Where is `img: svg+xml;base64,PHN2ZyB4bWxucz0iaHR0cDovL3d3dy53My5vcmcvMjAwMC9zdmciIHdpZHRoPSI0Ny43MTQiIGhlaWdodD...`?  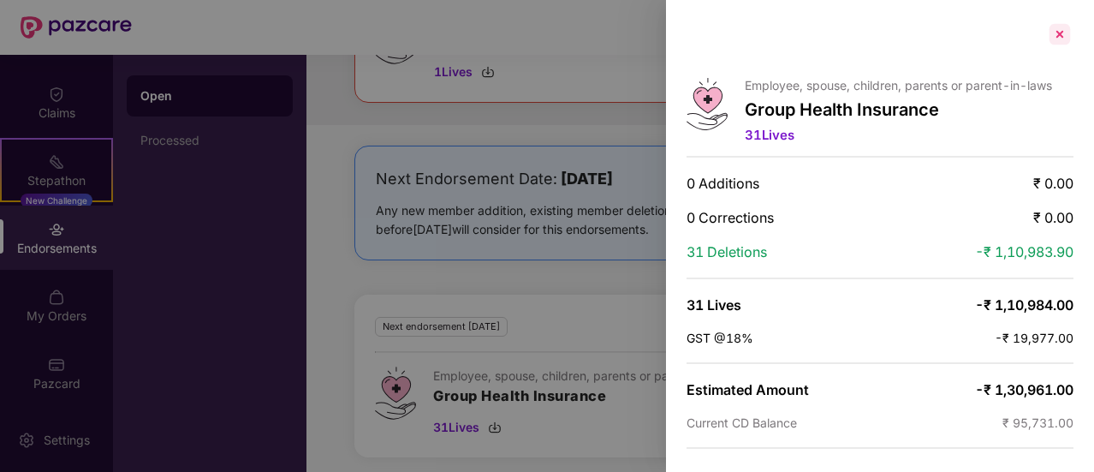
img: svg+xml;base64,PHN2ZyB4bWxucz0iaHR0cDovL3d3dy53My5vcmcvMjAwMC9zdmciIHdpZHRoPSI0Ny43MTQiIGhlaWdodD... is located at coordinates (707, 104).